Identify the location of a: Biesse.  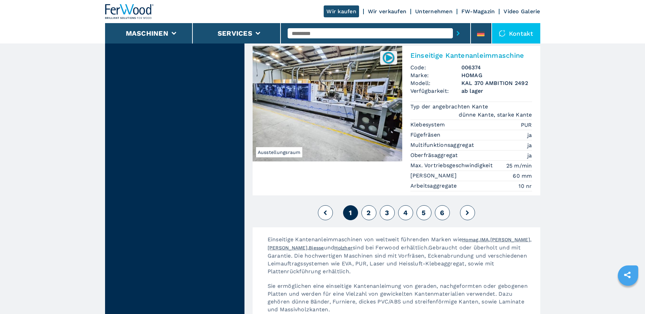
(316, 248).